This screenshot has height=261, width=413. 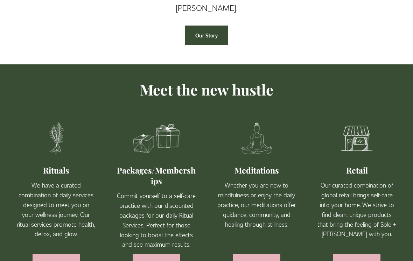 What do you see at coordinates (56, 209) in the screenshot?
I see `p: We have a curated combination of daily services designed to meet you on your wellness journey. Ou...` at bounding box center [56, 209].